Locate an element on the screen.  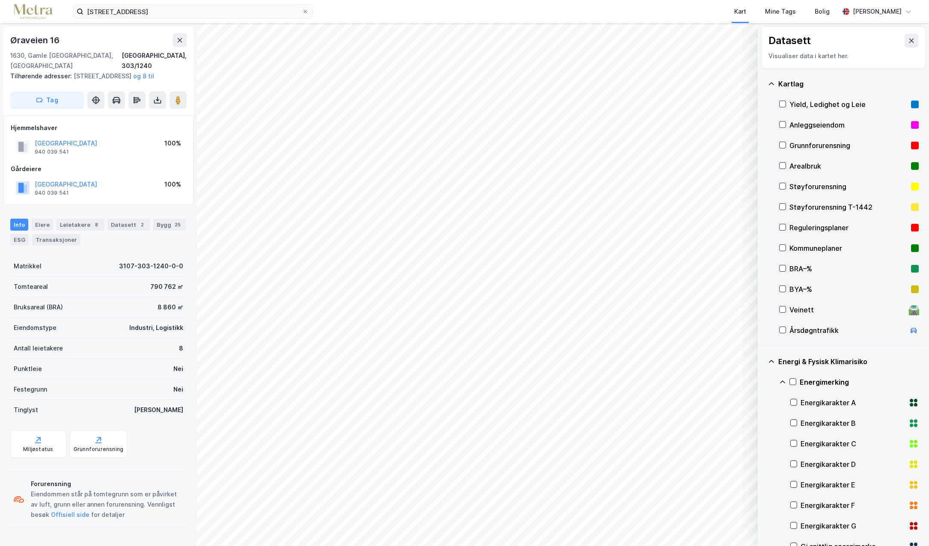
div: ESG is located at coordinates (19, 240).